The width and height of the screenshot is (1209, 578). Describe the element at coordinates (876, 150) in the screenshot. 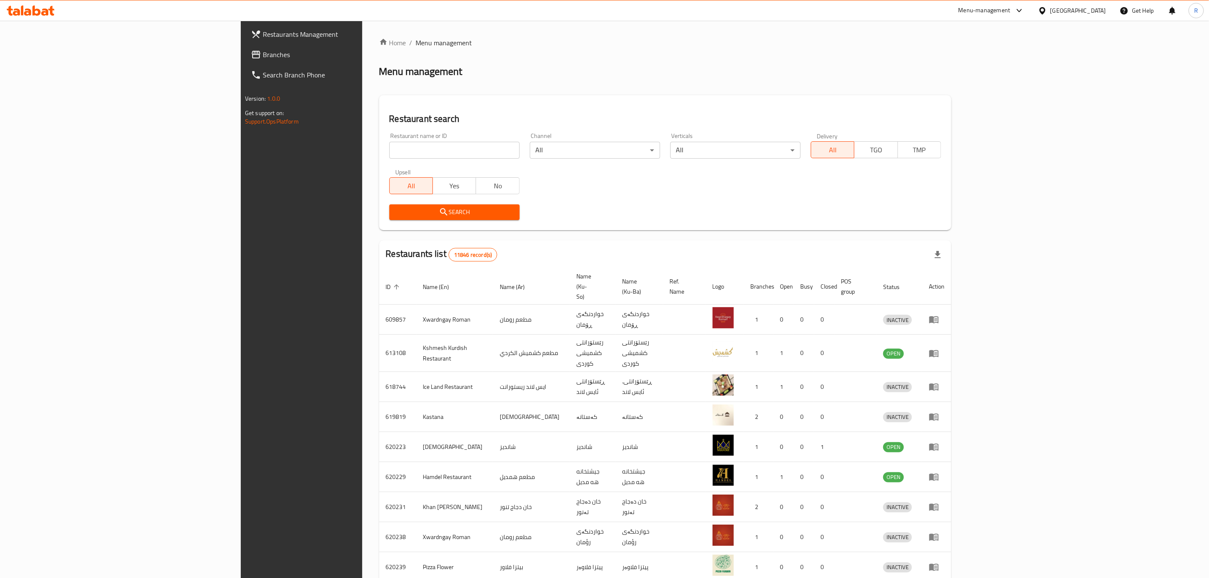

I see `span: TGO` at that location.